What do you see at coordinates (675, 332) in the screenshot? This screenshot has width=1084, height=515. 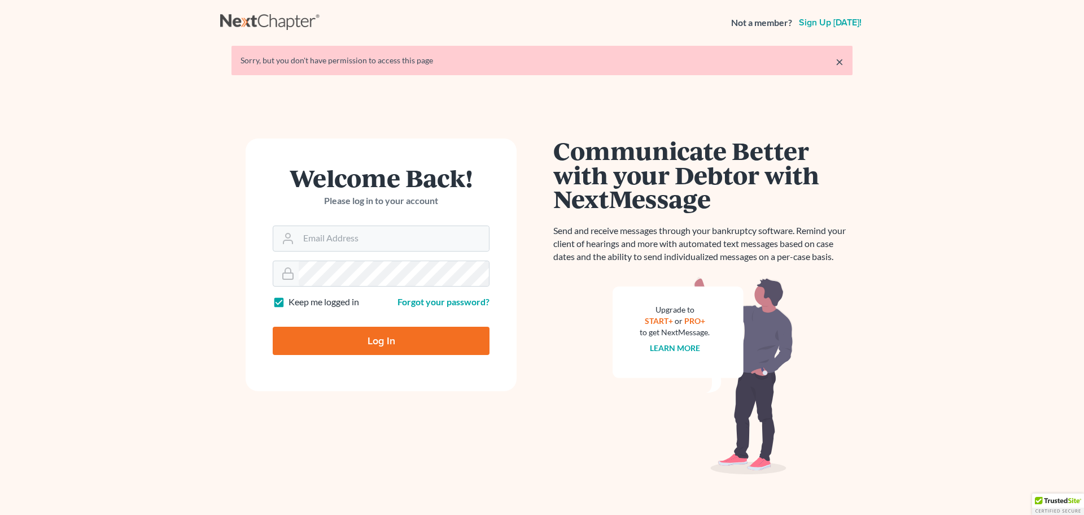 I see `div: to get NextMessage.` at bounding box center [675, 332].